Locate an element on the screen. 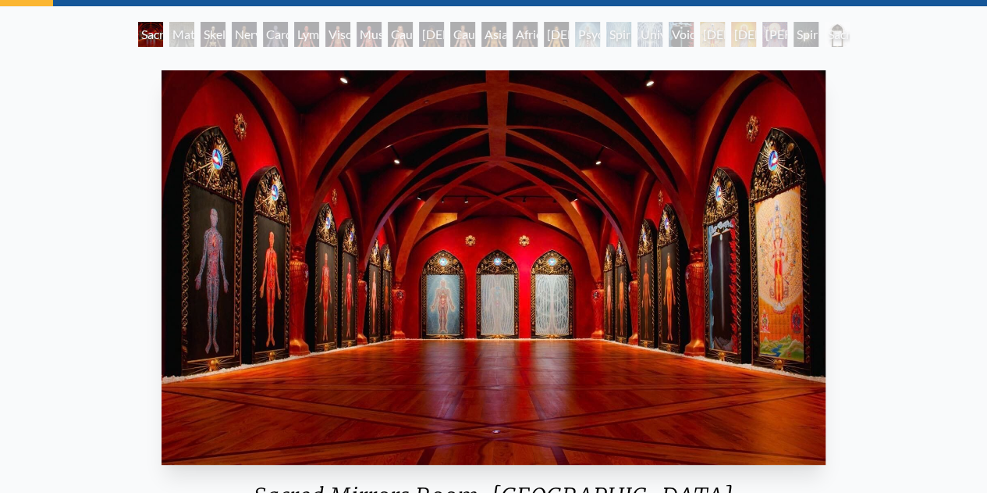 Image resolution: width=987 pixels, height=493 pixels. div: Skeletal System is located at coordinates (213, 34).